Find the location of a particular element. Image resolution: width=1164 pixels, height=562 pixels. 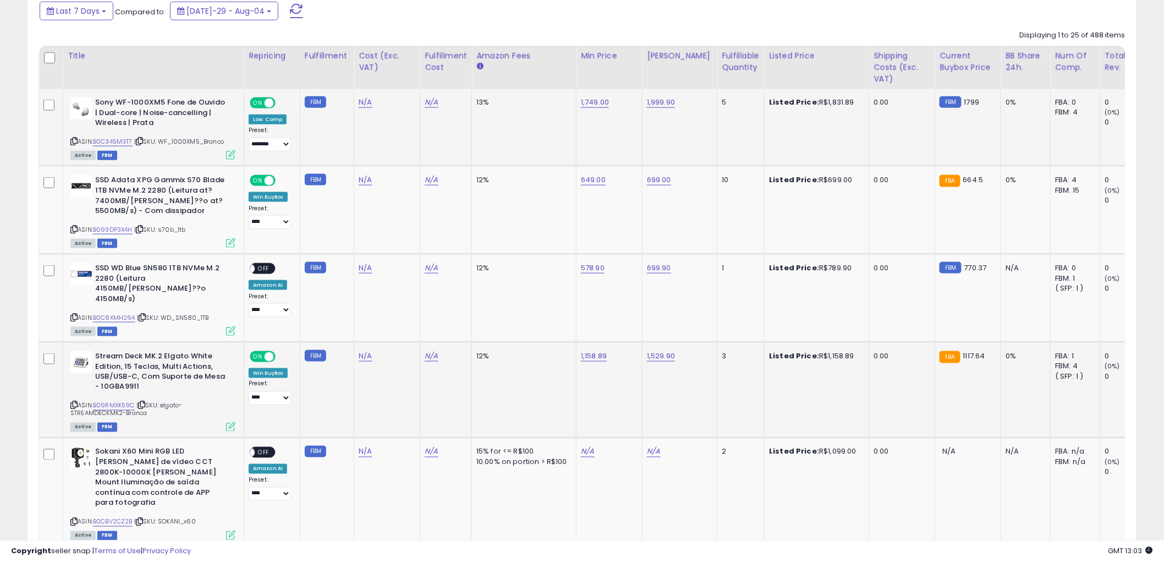

div: ASIN: is located at coordinates (153, 211).